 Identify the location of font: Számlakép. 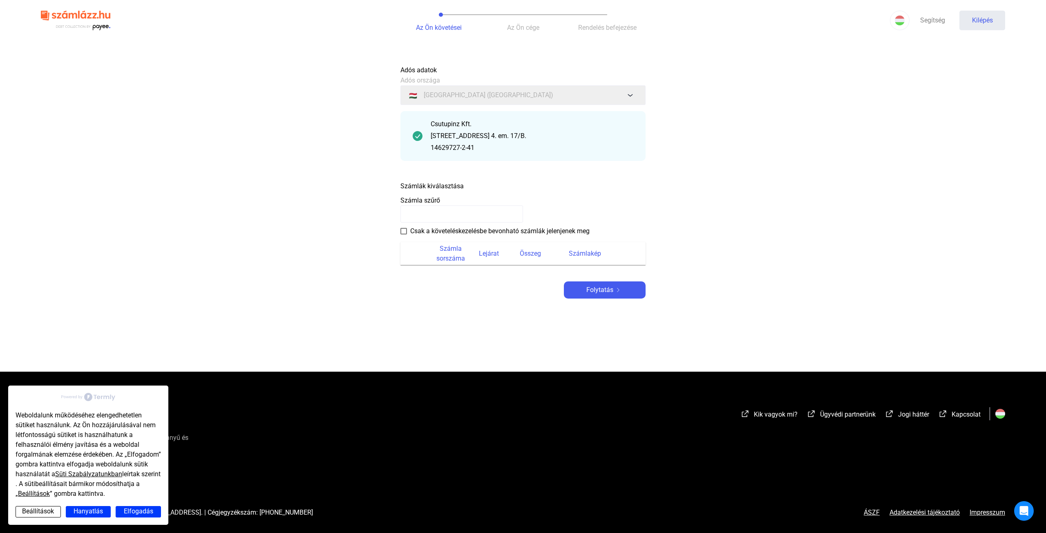
(585, 253).